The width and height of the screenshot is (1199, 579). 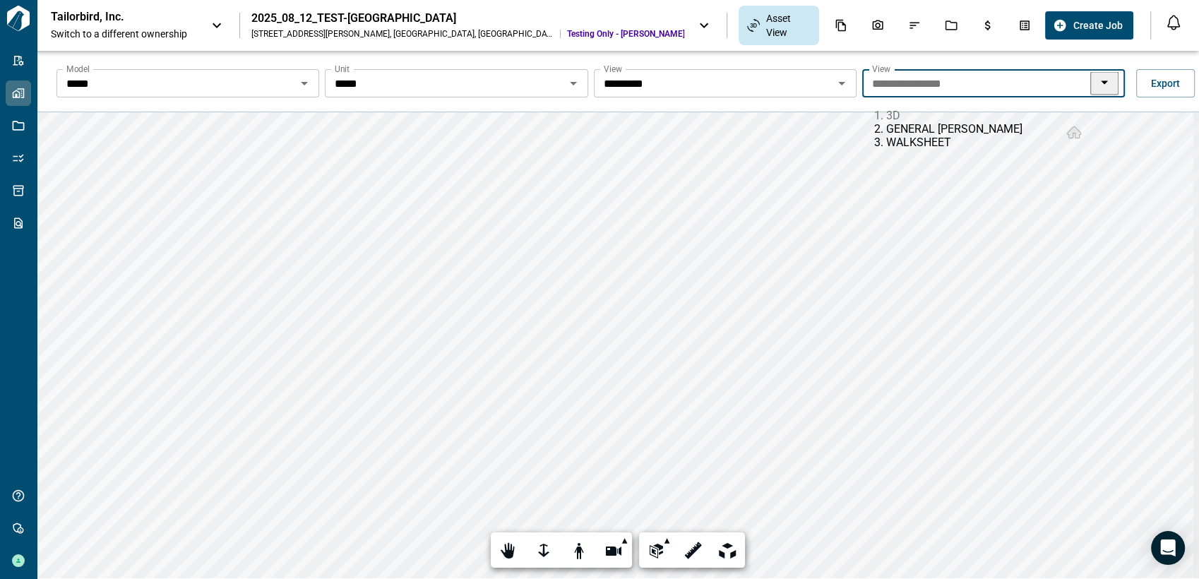 I want to click on p: Tailorbird, Inc., so click(x=114, y=17).